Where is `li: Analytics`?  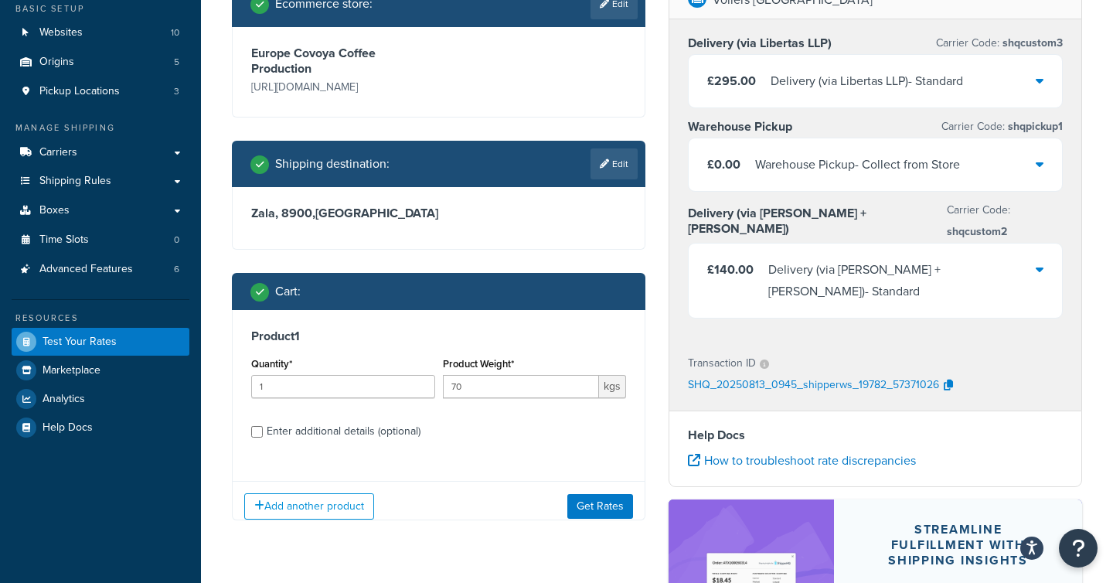
li: Analytics is located at coordinates (100, 399).